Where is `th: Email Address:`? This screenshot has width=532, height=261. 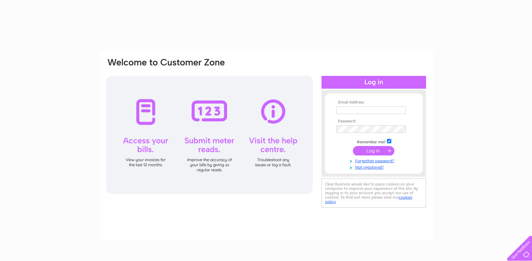 th: Email Address: is located at coordinates (374, 103).